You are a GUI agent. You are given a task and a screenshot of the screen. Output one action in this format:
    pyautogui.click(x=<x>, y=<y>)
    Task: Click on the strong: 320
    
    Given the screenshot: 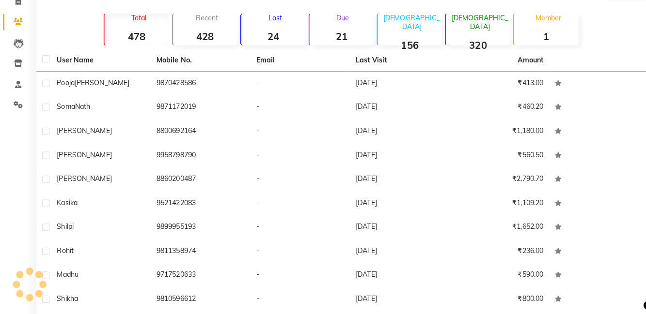 What is the action you would take?
    pyautogui.click(x=472, y=48)
    